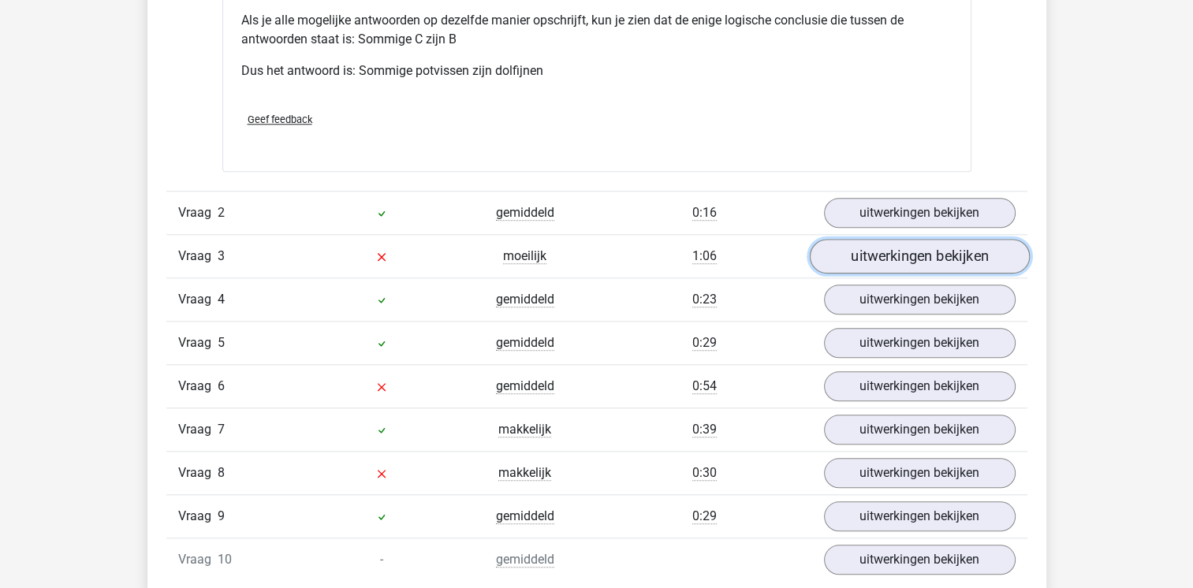  Describe the element at coordinates (704, 256) in the screenshot. I see `span: 1:06` at that location.